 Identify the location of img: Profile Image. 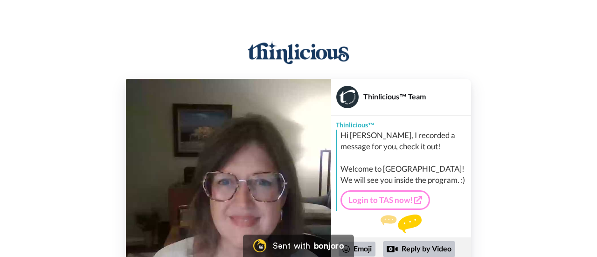
(348, 97).